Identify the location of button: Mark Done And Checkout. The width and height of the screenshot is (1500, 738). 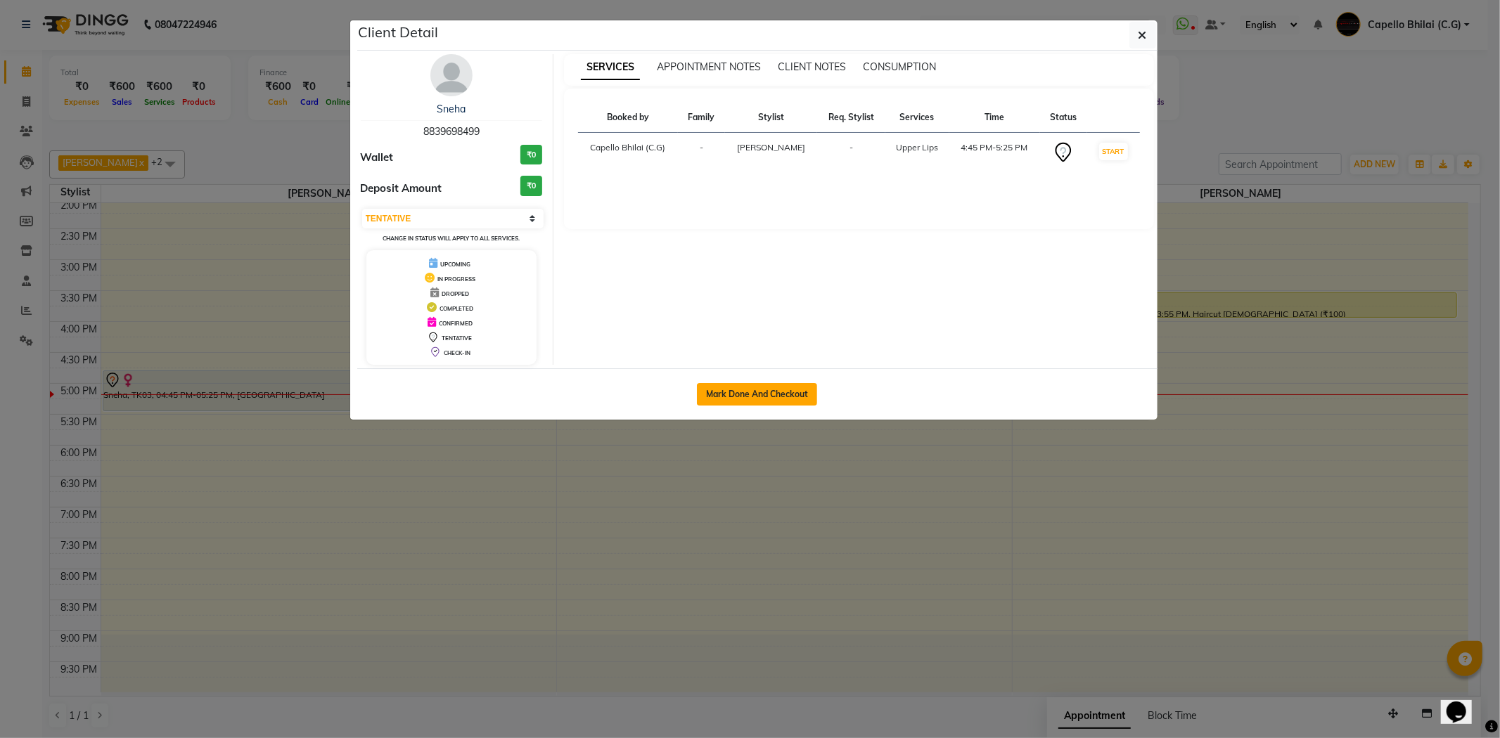
(757, 394).